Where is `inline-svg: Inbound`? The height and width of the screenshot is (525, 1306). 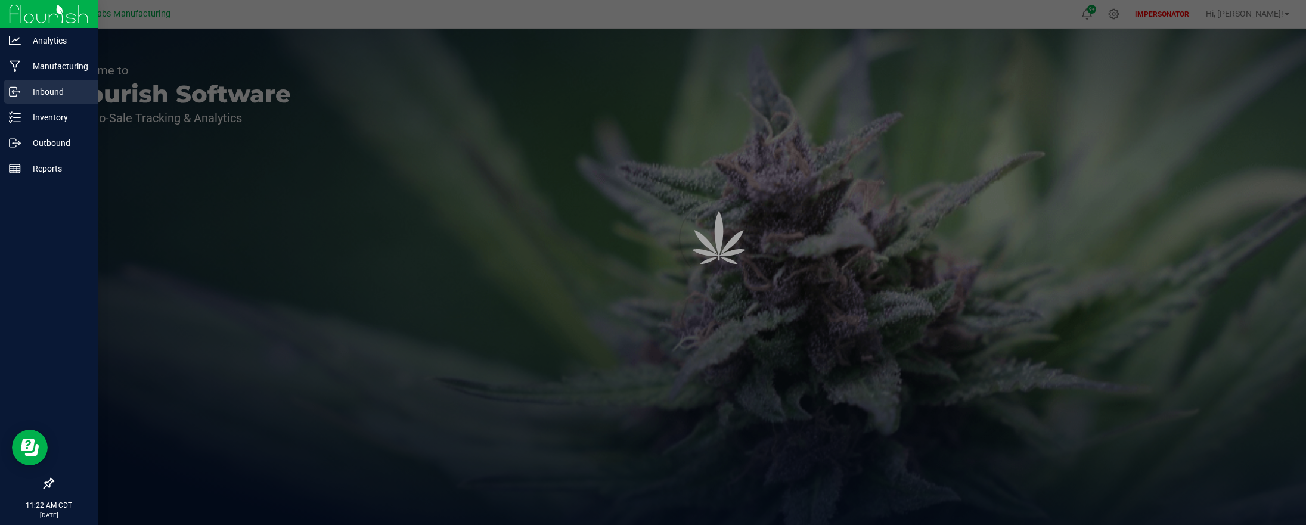 inline-svg: Inbound is located at coordinates (15, 92).